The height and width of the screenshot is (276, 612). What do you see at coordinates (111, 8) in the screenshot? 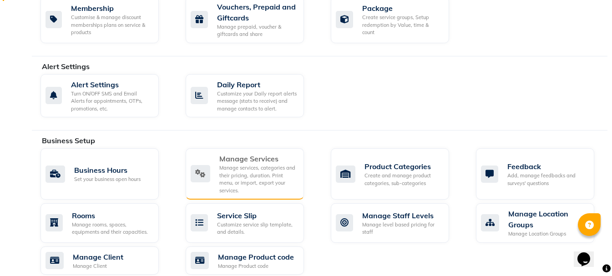
I see `div: Membership` at bounding box center [111, 8].